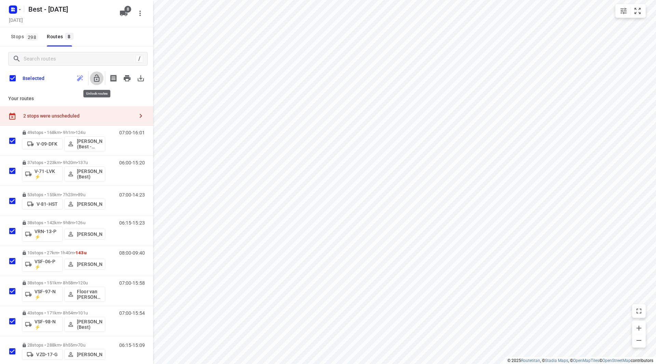  What do you see at coordinates (42, 144) in the screenshot?
I see `button: V-09-DFK` at bounding box center [42, 144].